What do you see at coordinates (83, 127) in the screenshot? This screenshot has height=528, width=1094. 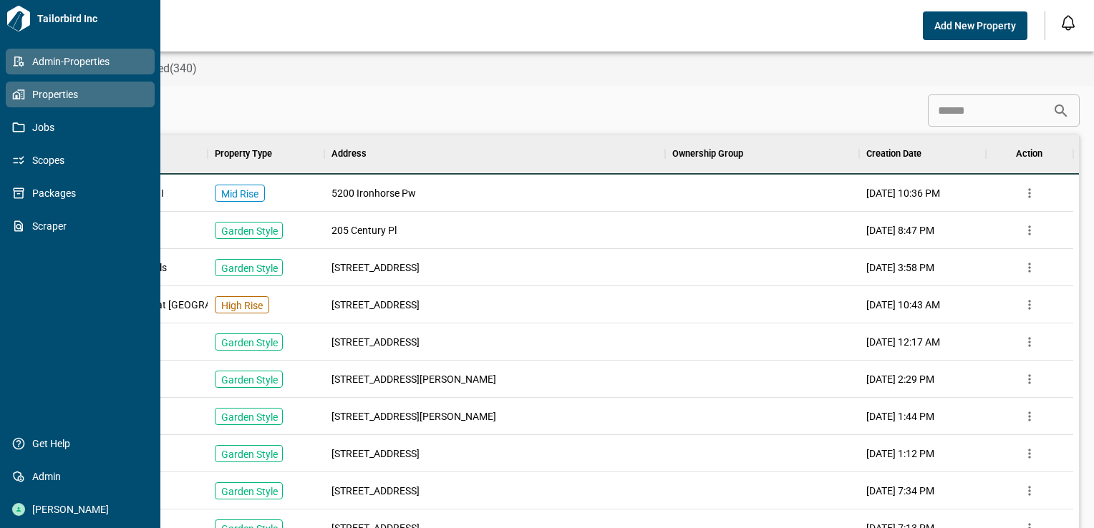 I see `span: Jobs` at bounding box center [83, 127].